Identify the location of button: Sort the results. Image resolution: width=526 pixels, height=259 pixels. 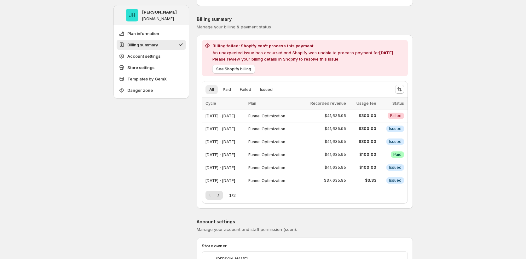
(400, 89).